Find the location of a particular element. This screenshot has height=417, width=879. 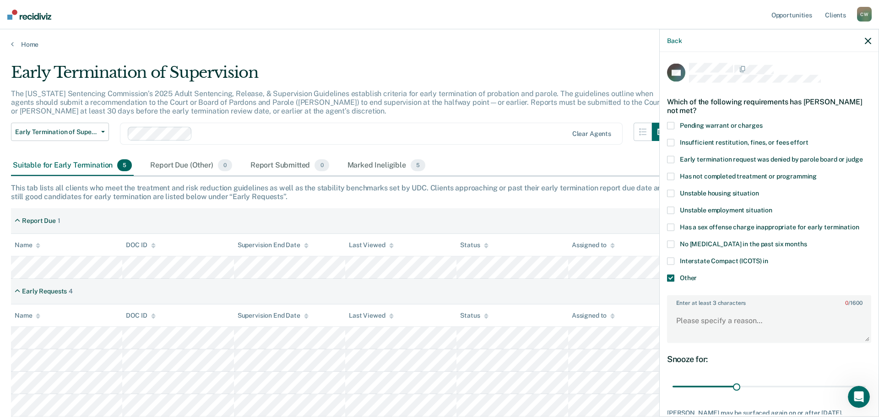

span: Early termination request was denied by parole board or judge is located at coordinates (771, 159).